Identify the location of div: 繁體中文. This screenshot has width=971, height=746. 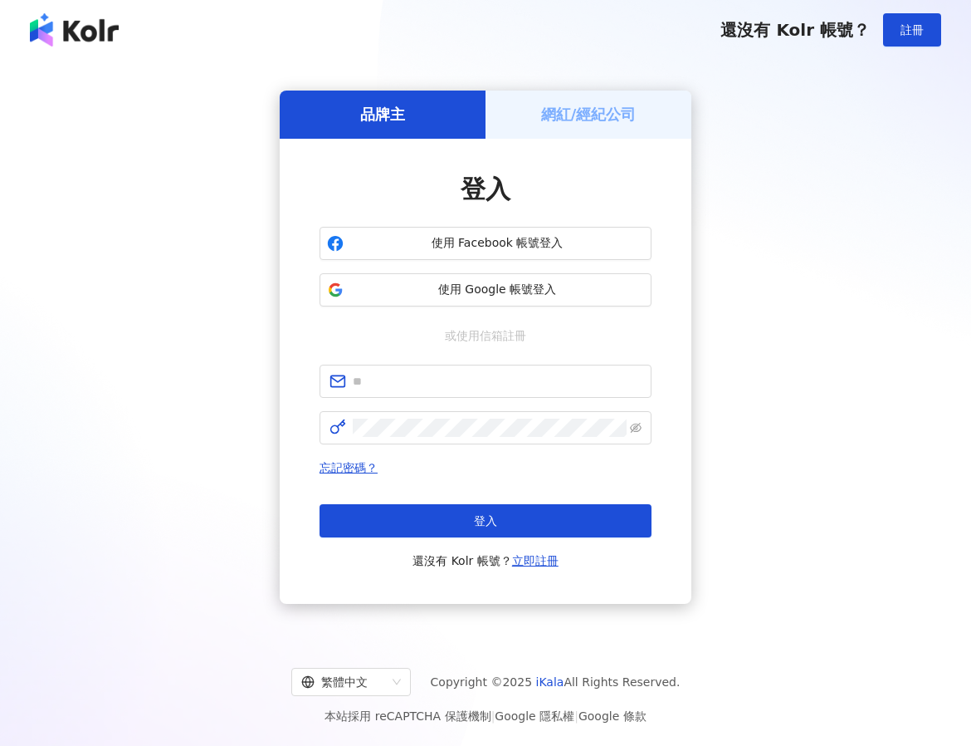
(344, 682).